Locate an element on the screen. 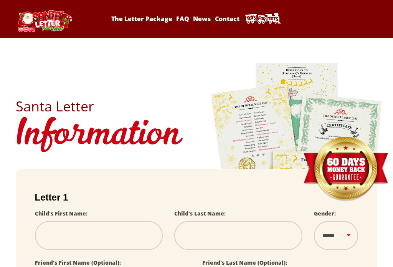 This screenshot has width=393, height=267. a: The Letter Package is located at coordinates (142, 19).